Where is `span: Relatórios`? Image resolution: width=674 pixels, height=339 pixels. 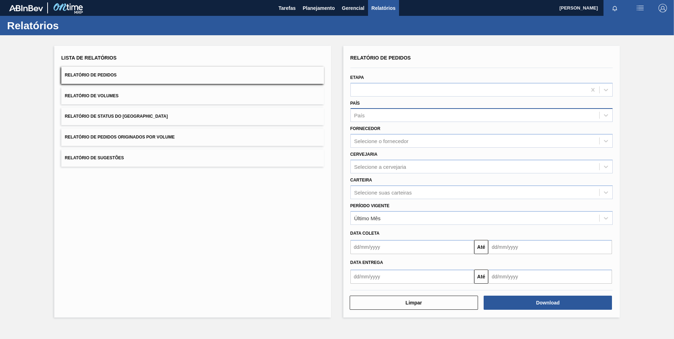
span: Relatórios is located at coordinates (384, 8).